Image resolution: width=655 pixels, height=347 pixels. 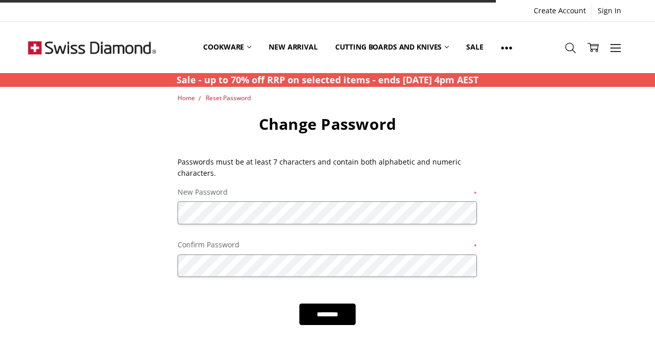 I want to click on a: Home, so click(x=186, y=98).